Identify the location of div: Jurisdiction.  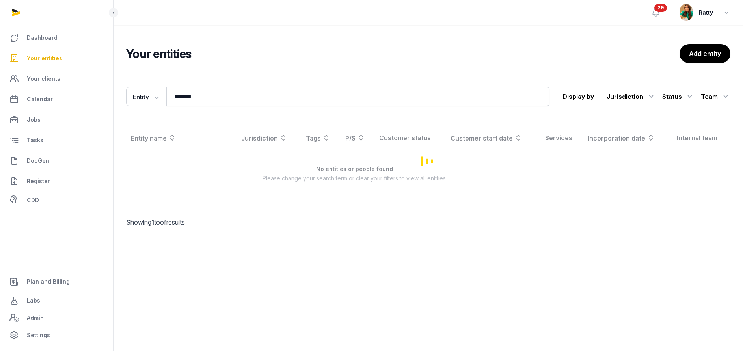
(631, 97).